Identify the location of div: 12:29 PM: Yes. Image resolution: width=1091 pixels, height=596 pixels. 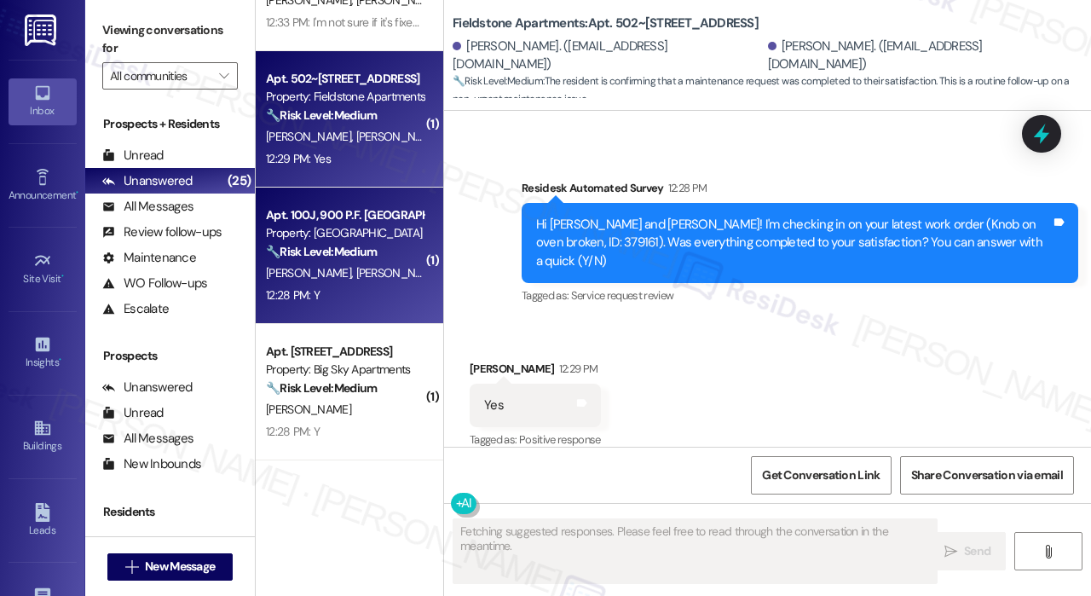
(298, 159).